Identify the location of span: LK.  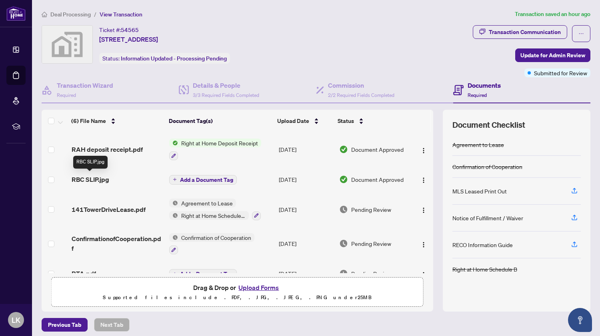
(16, 320).